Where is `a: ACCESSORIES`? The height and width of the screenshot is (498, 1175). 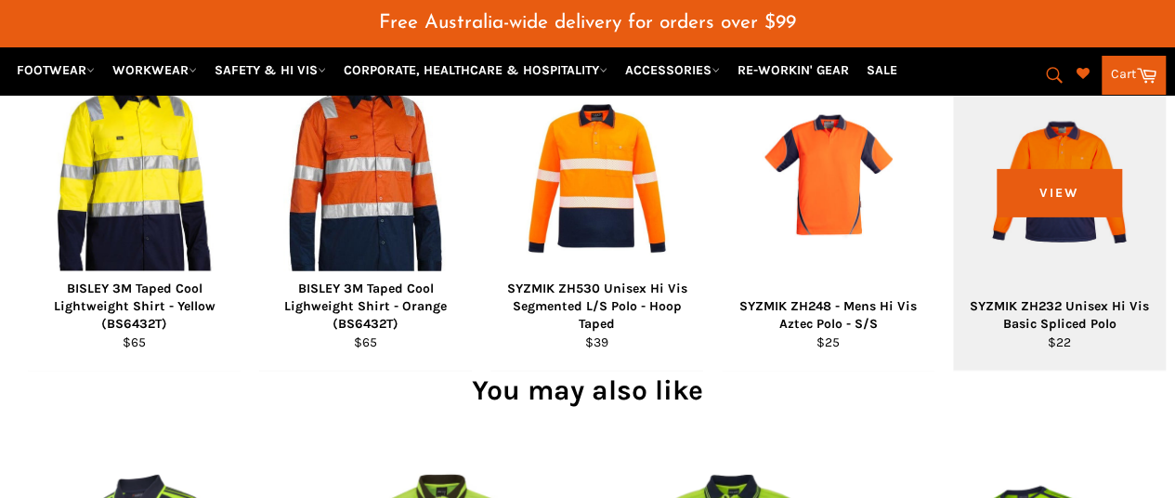 a: ACCESSORIES is located at coordinates (673, 70).